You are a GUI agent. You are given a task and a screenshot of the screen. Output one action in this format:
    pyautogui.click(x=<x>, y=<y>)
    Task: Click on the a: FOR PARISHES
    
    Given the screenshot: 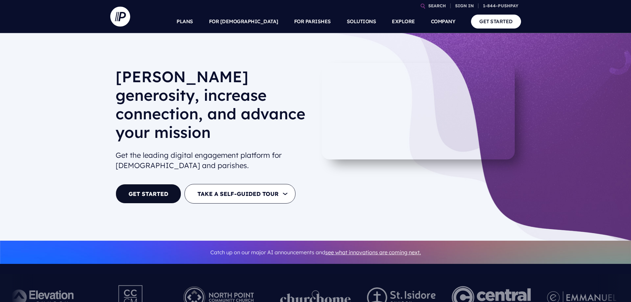 What is the action you would take?
    pyautogui.click(x=313, y=22)
    